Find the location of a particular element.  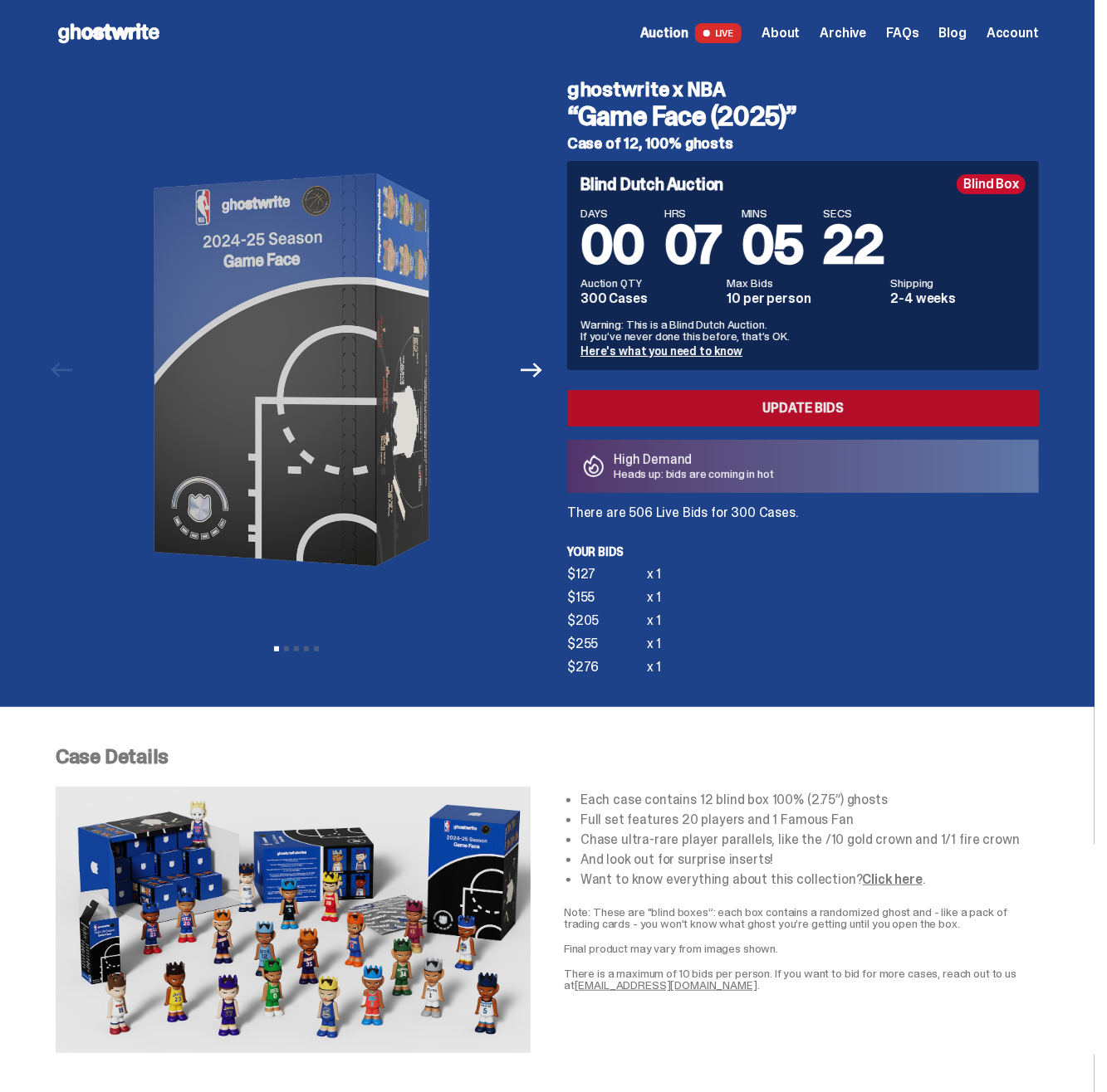

p: Final product may vary from images shown. is located at coordinates (801, 949).